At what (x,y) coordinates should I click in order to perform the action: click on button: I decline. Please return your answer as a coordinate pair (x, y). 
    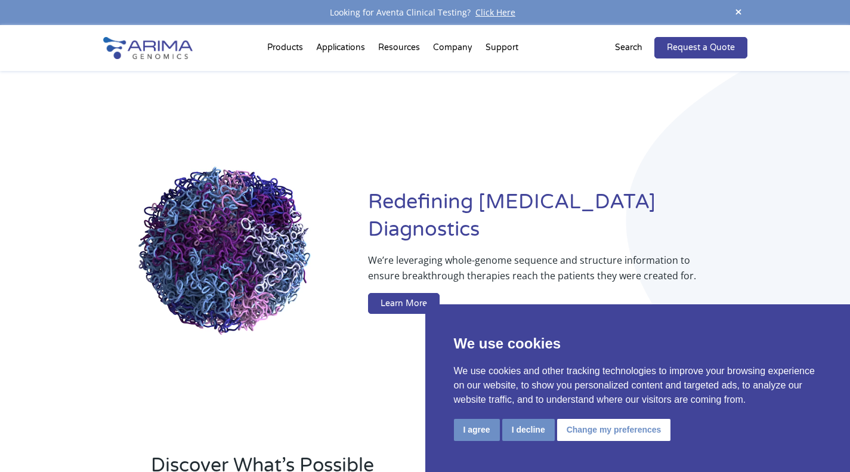
    Looking at the image, I should click on (528, 429).